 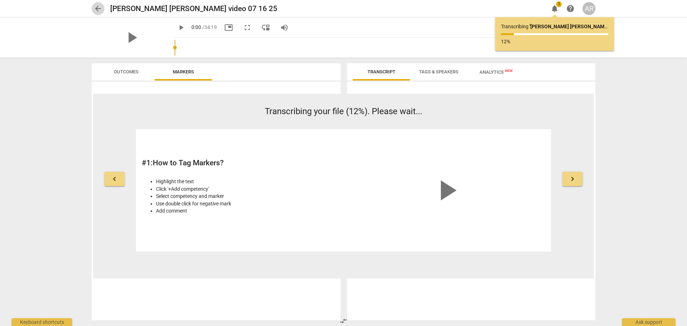 I want to click on span: 1, so click(x=559, y=4).